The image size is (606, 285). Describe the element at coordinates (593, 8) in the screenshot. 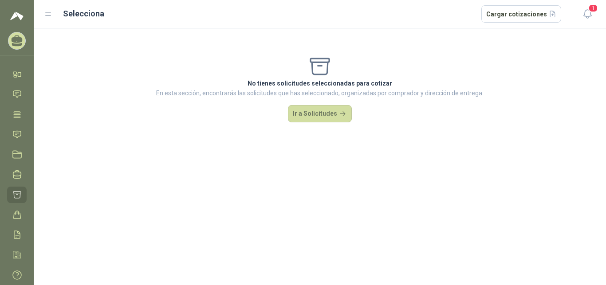

I see `span: 1` at that location.